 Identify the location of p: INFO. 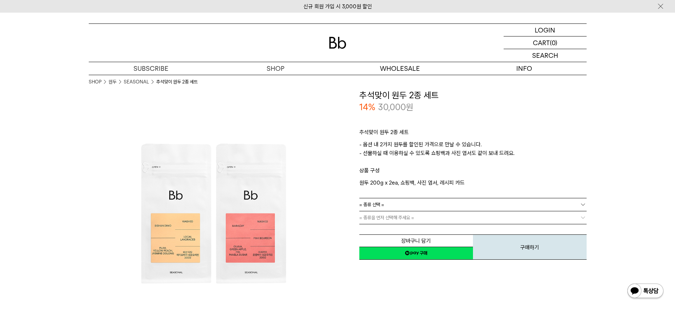
(524, 68).